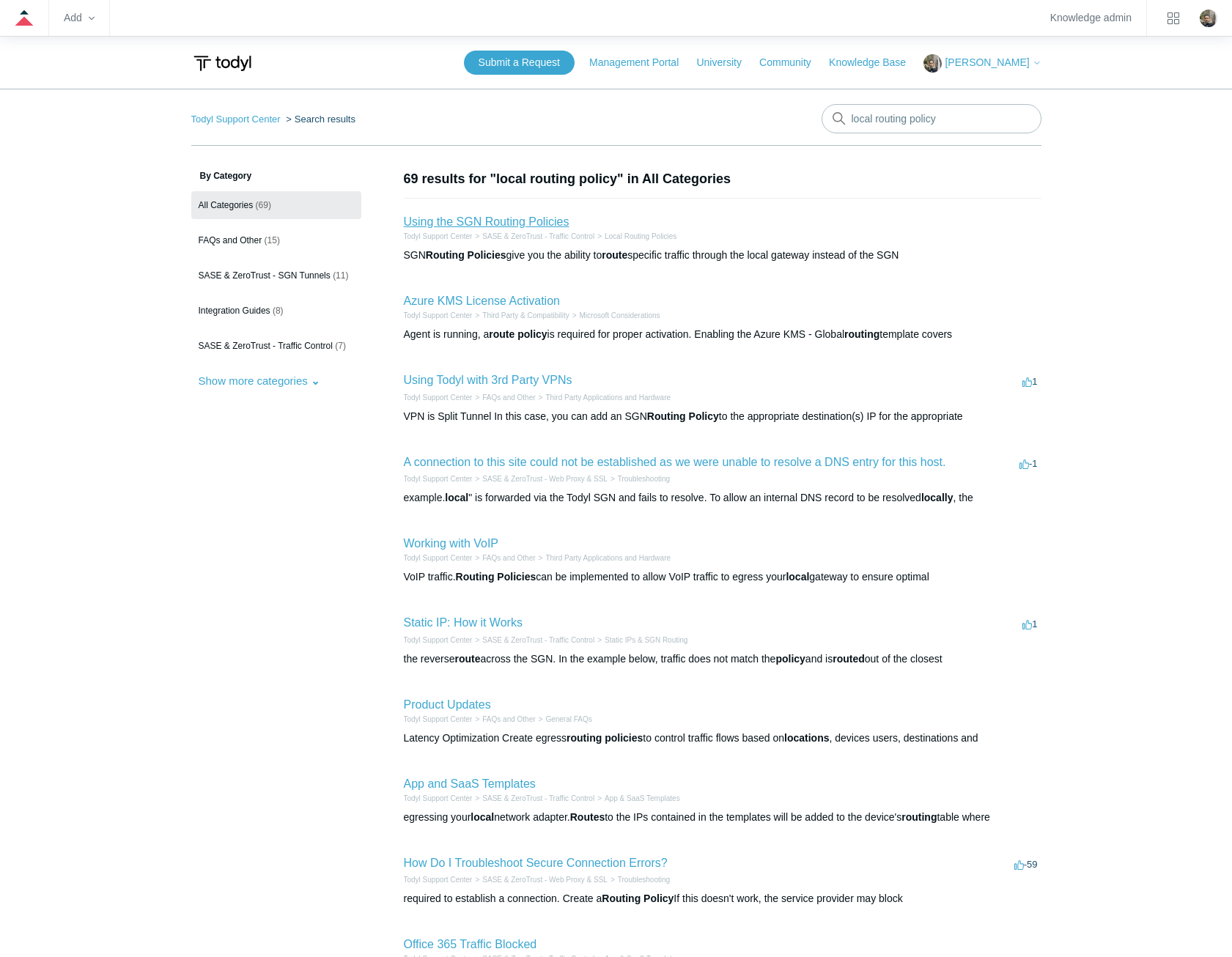  What do you see at coordinates (451, 543) in the screenshot?
I see `a: Working with VoIP` at bounding box center [451, 543].